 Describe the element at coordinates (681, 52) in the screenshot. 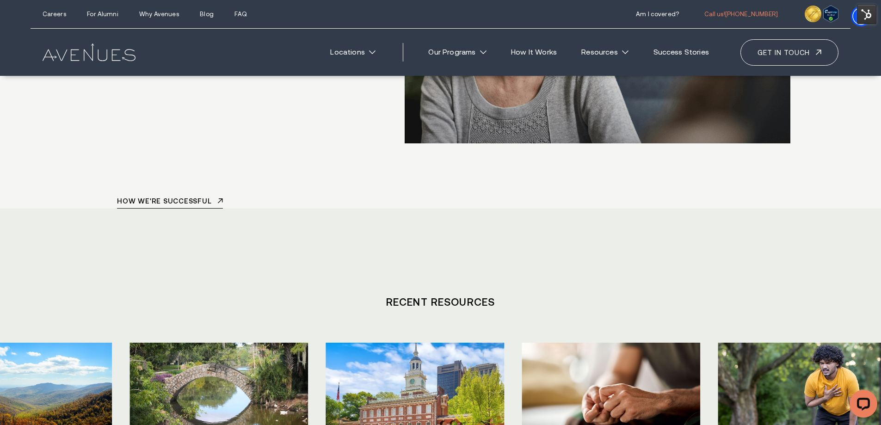

I see `a: Success Stories` at that location.